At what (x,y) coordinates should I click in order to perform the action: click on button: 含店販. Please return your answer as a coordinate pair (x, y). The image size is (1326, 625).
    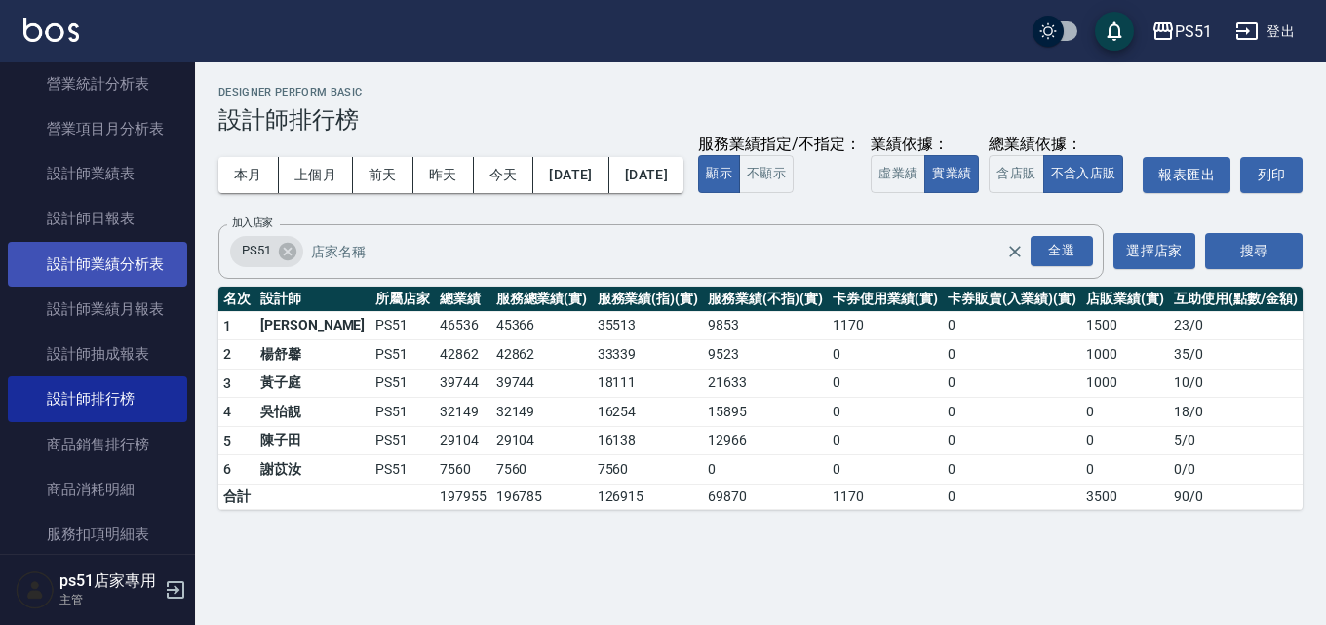
    Looking at the image, I should click on (1016, 174).